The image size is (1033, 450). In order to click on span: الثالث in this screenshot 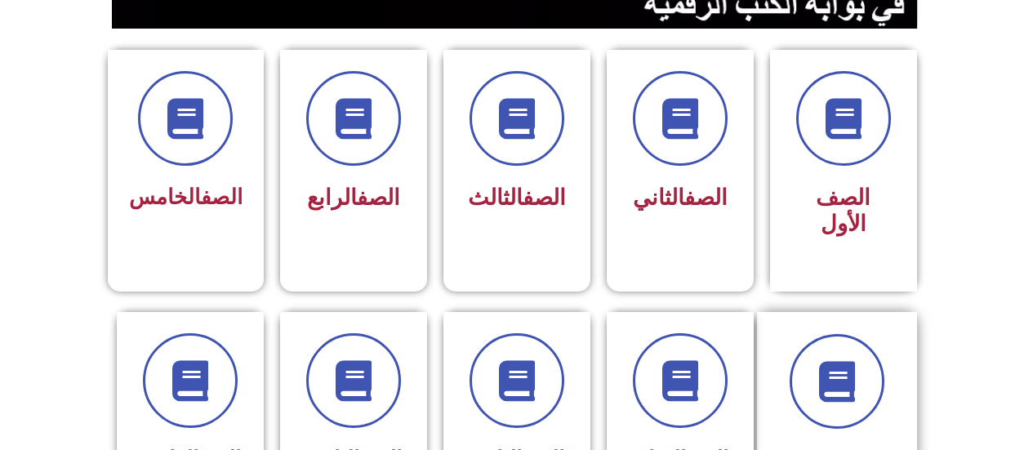, I will do `click(517, 198)`.